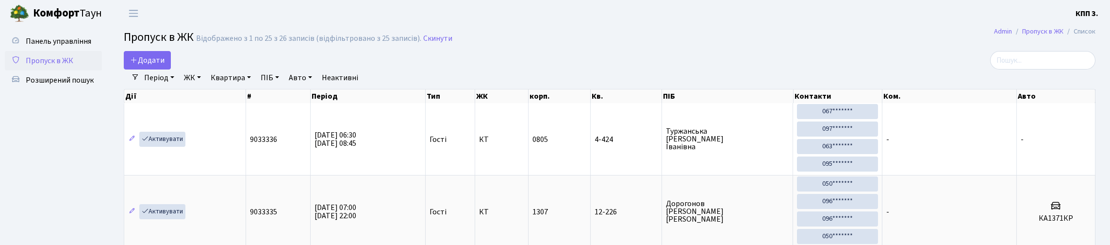  What do you see at coordinates (1087, 14) in the screenshot?
I see `a: КПП 3.` at bounding box center [1087, 14].